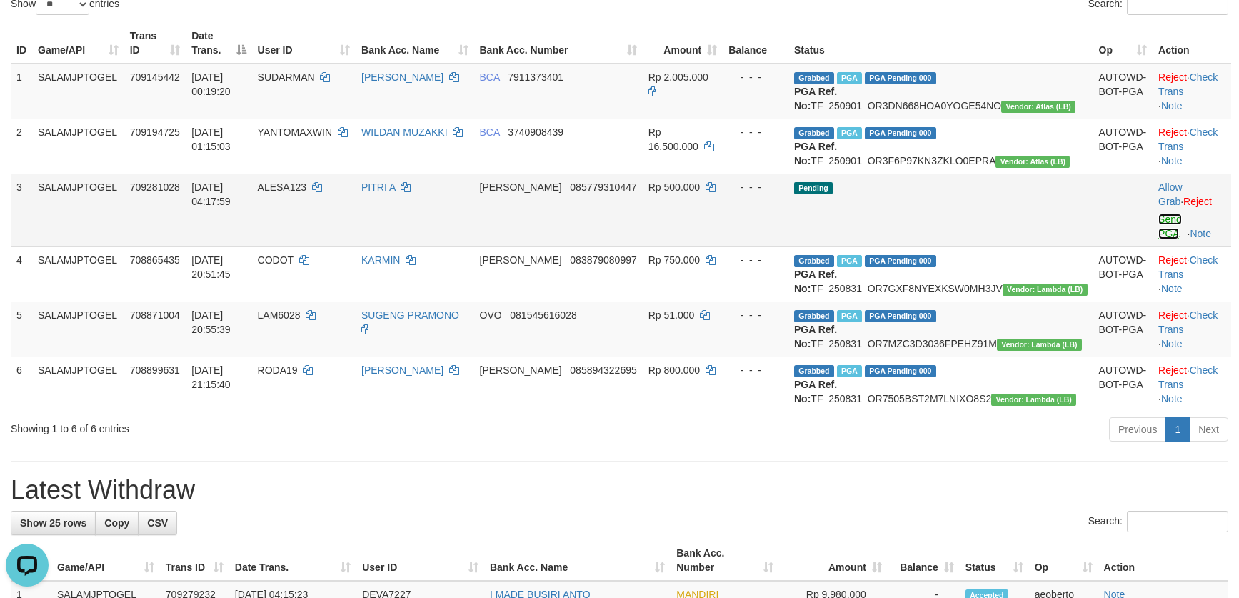 Image resolution: width=1239 pixels, height=598 pixels. What do you see at coordinates (940, 328) in the screenshot?
I see `td: TF_250831_OR7MZC3D3036FPEHZ91M` at bounding box center [940, 328].